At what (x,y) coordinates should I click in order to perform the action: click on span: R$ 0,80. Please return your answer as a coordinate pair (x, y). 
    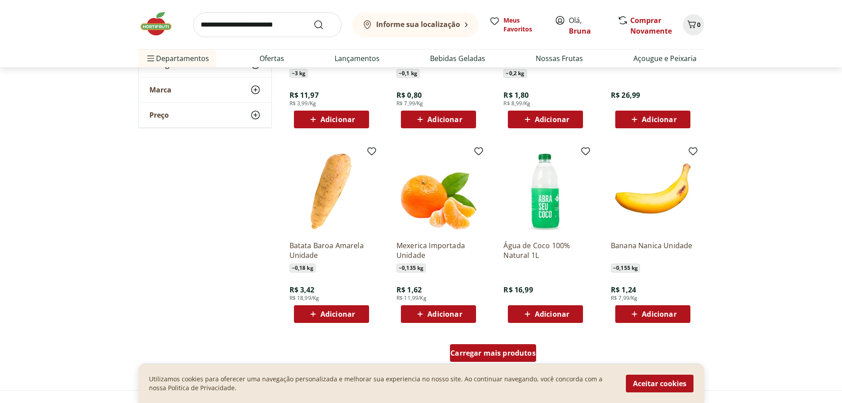
    Looking at the image, I should click on (409, 95).